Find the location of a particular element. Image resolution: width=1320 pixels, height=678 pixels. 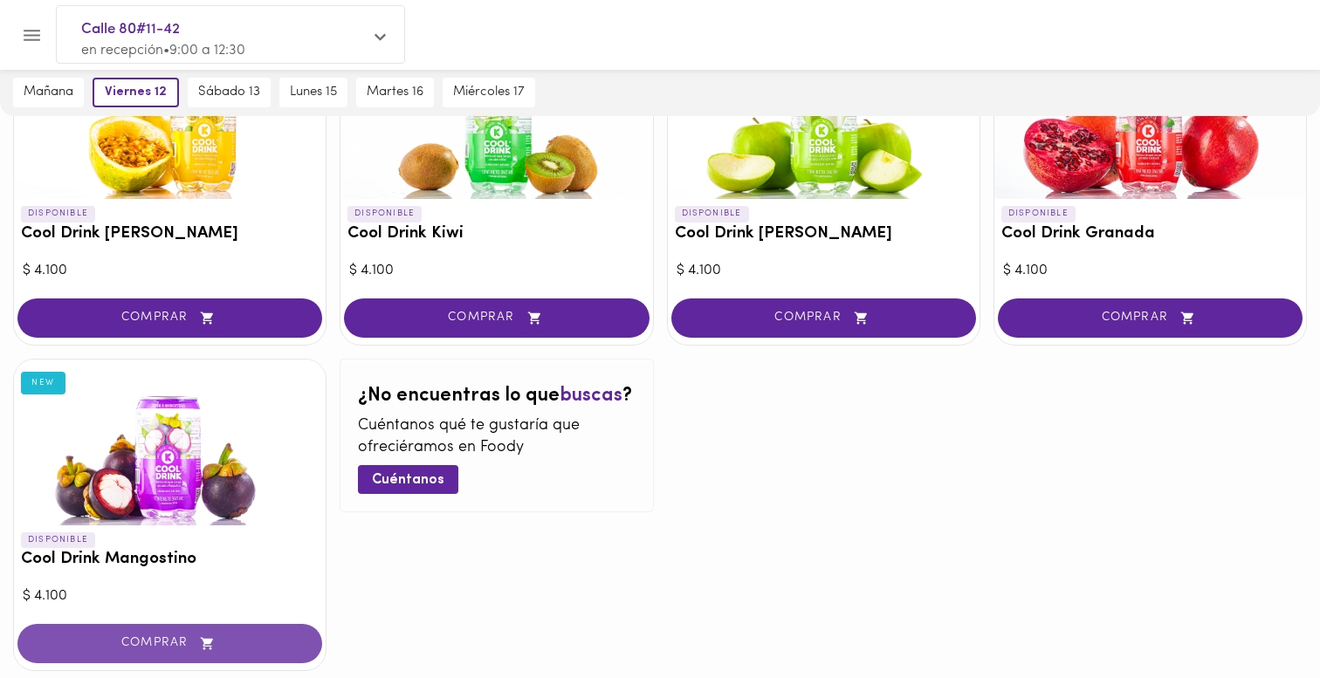

button: miércoles 17 is located at coordinates (489, 93).